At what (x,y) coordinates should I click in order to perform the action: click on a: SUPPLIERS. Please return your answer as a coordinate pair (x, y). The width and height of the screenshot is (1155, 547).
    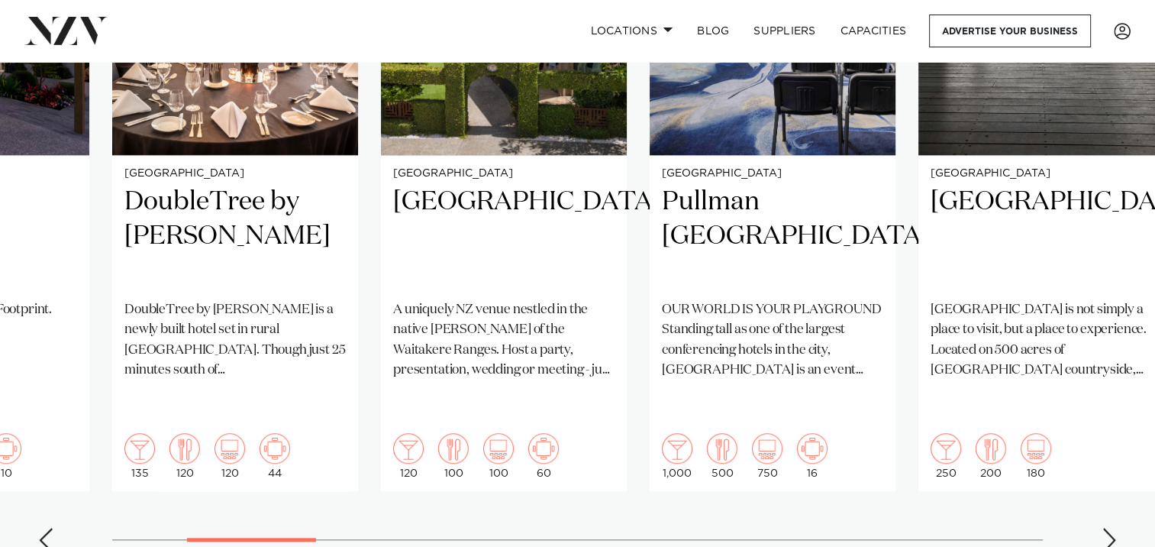
    Looking at the image, I should click on (784, 31).